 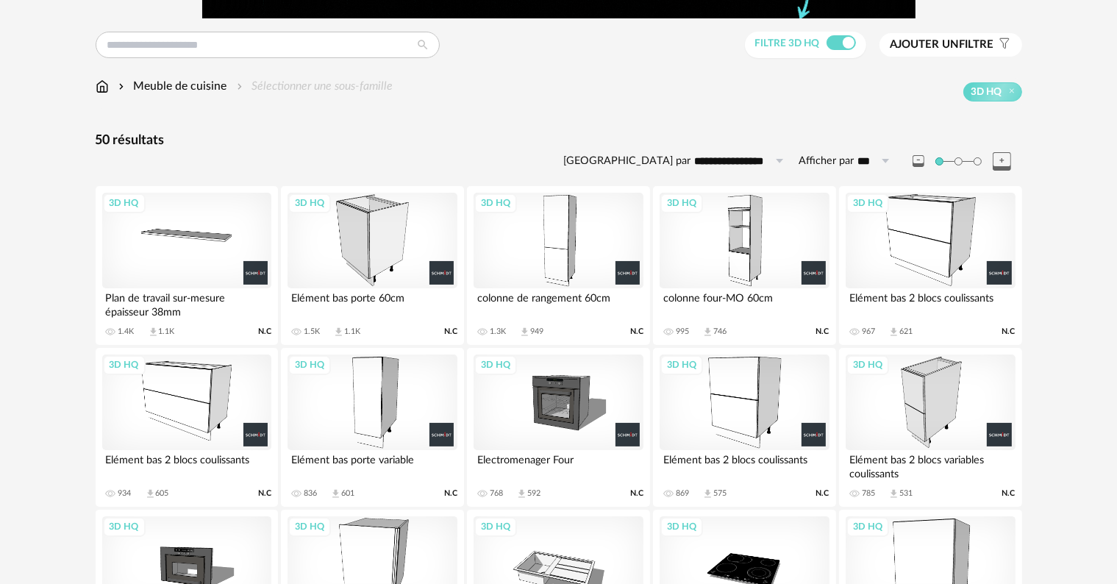 I want to click on a: 3D HQ colonne four-MO 60cm 995 Download icon 746 N.C, so click(x=744, y=265).